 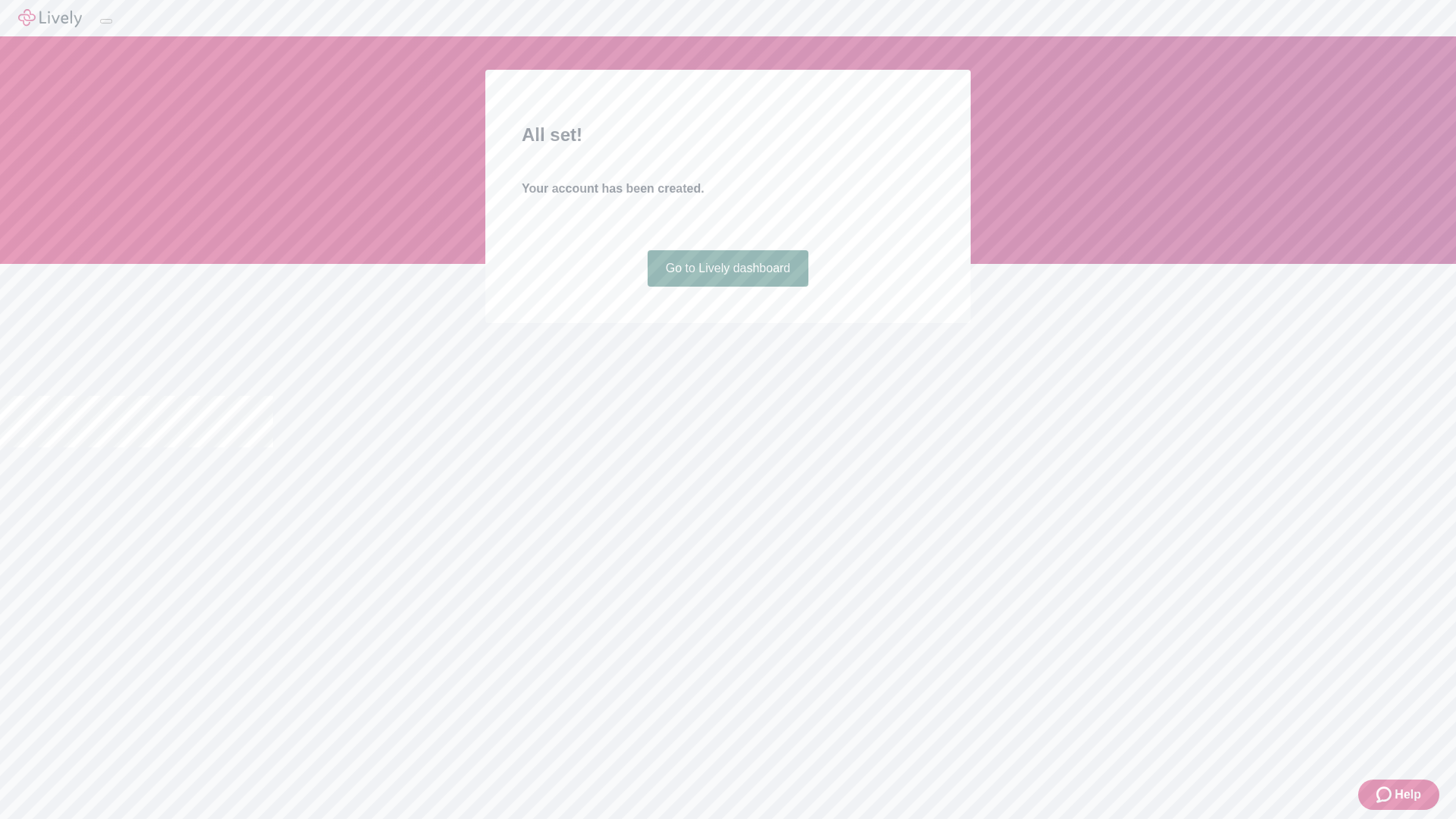 What do you see at coordinates (1408, 794) in the screenshot?
I see `span: Help` at bounding box center [1408, 794].